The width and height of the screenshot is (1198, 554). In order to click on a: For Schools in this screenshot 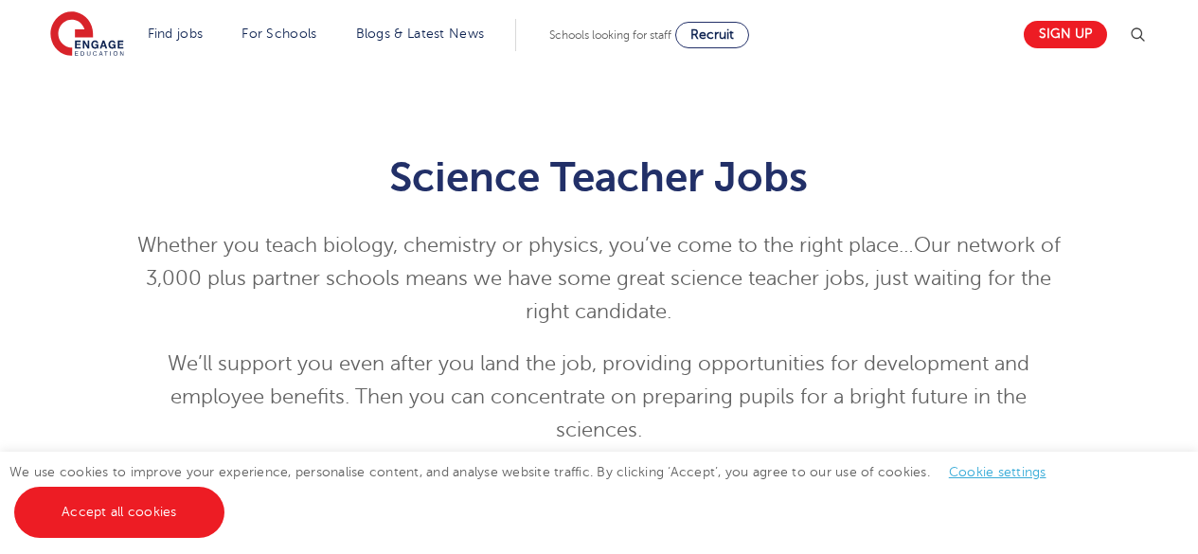, I will do `click(278, 33)`.